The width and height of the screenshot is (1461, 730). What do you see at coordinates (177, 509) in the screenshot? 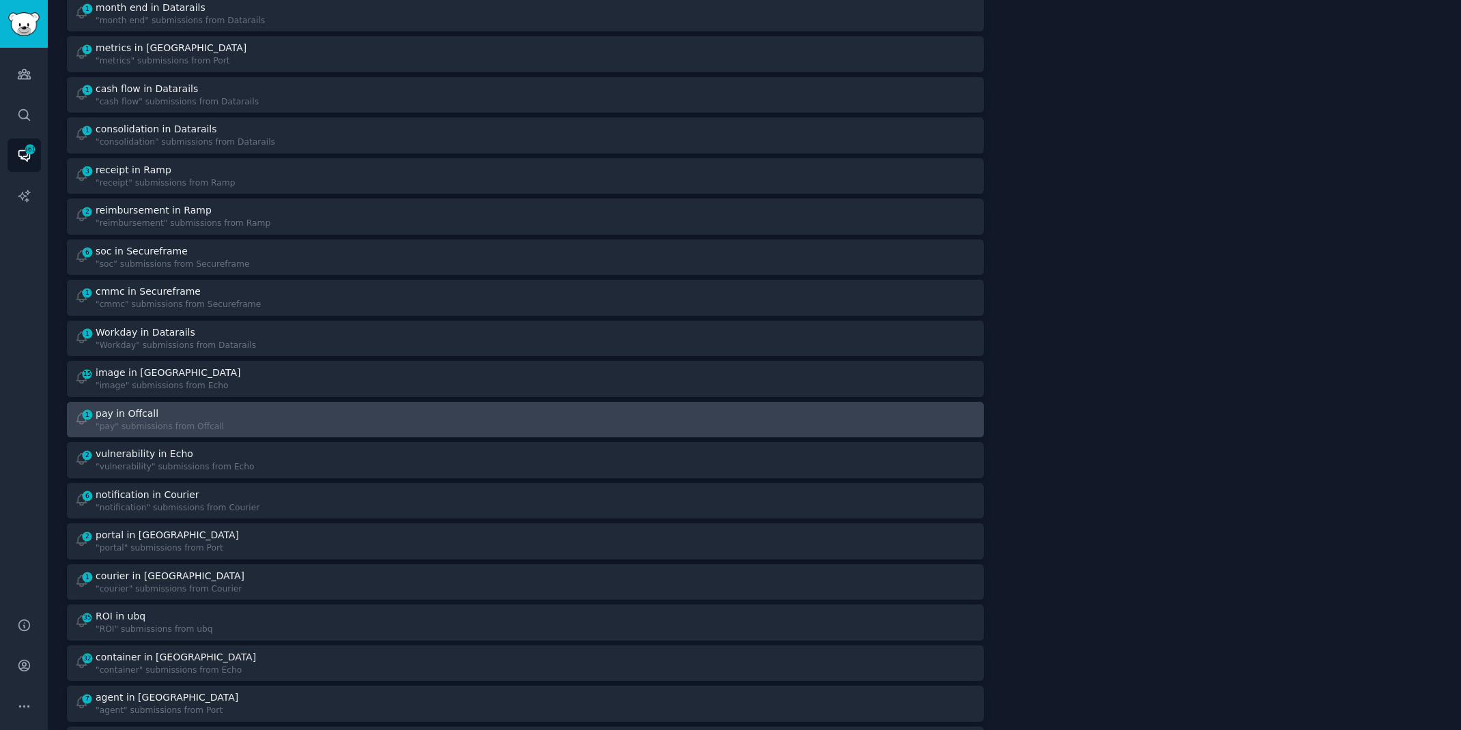
I see `div: "notification" submissions from Courier` at bounding box center [177, 509].